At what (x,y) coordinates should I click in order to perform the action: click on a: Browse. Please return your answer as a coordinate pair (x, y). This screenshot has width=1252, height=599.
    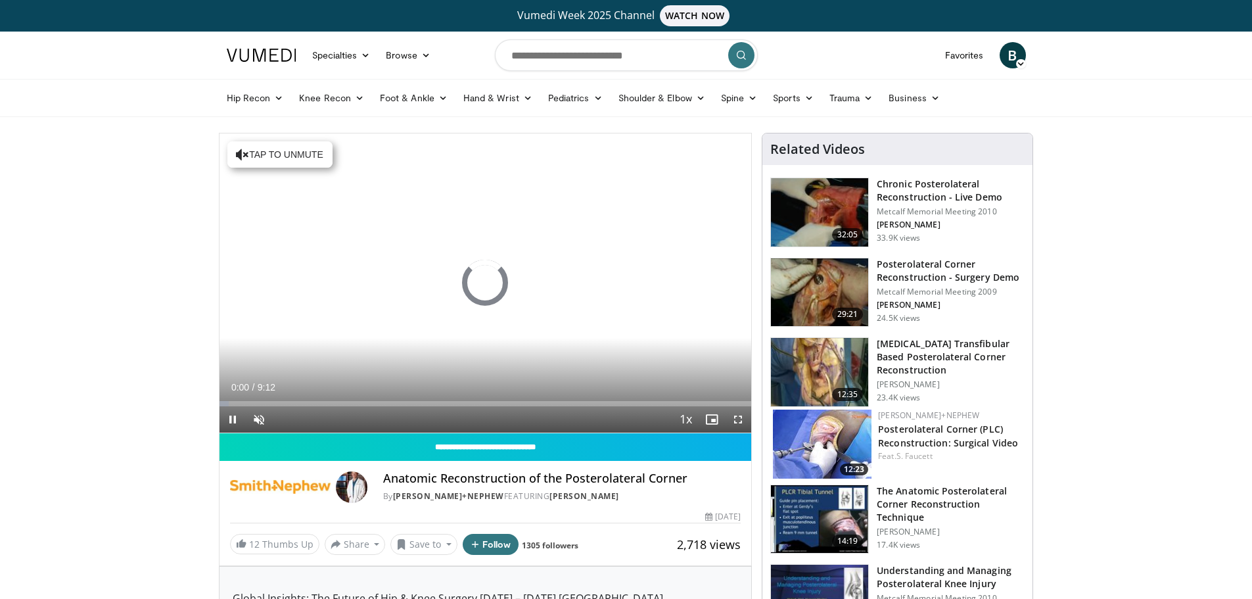
    Looking at the image, I should click on (408, 55).